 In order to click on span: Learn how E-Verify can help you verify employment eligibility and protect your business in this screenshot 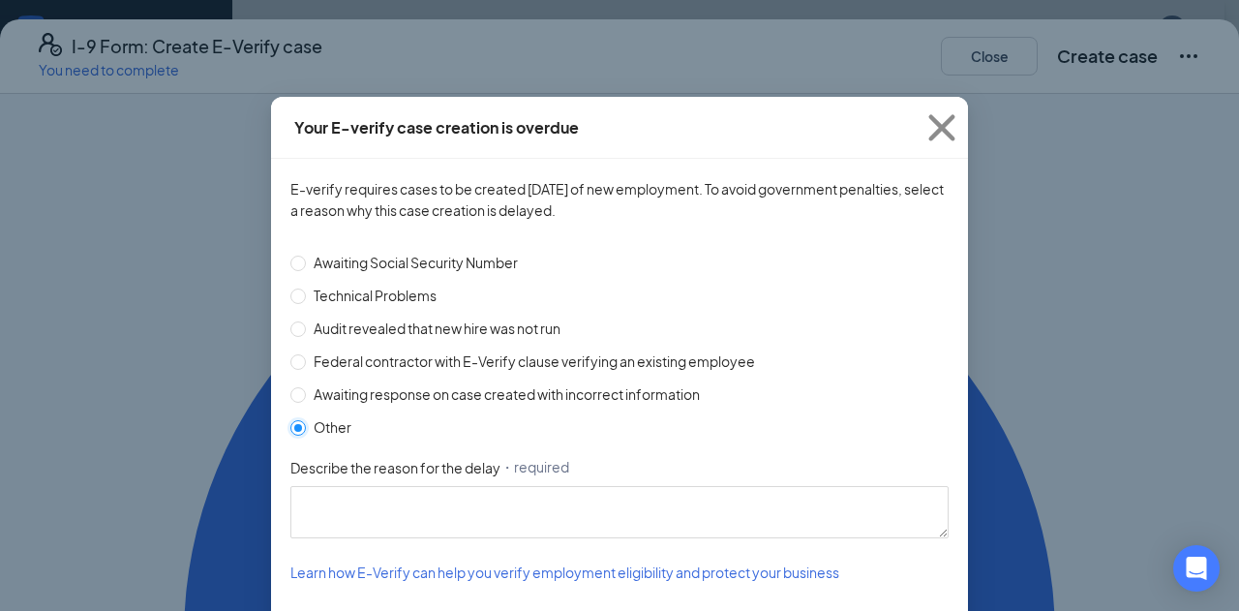, I will do `click(564, 572)`.